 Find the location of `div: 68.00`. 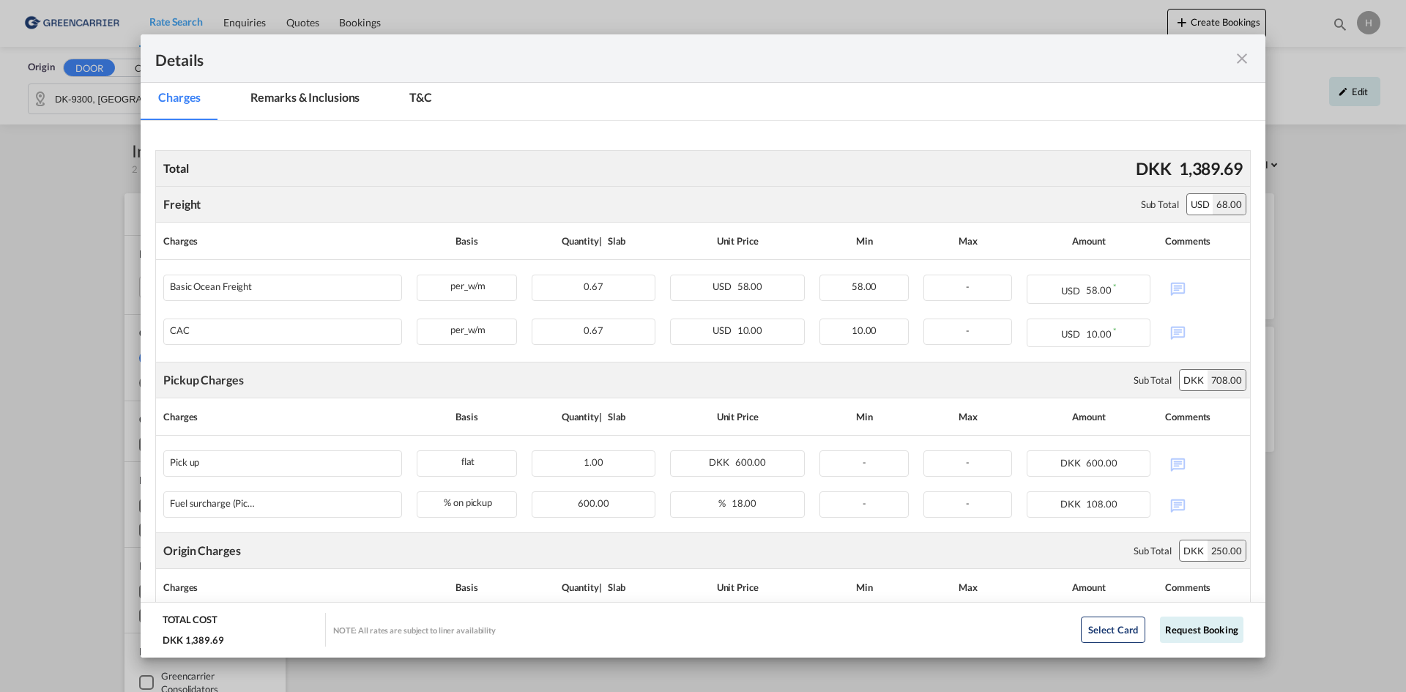

div: 68.00 is located at coordinates (1228, 204).